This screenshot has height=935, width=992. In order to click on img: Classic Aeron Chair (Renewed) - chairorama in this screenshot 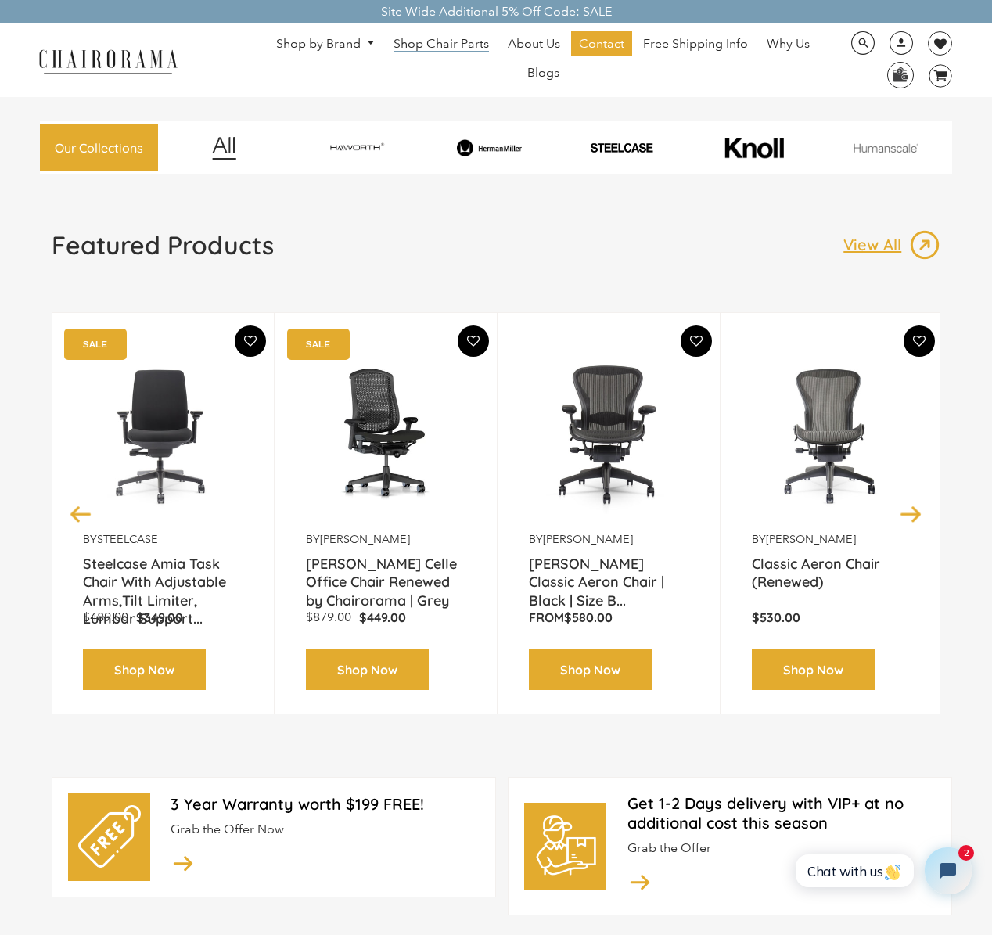, I will do `click(831, 434)`.